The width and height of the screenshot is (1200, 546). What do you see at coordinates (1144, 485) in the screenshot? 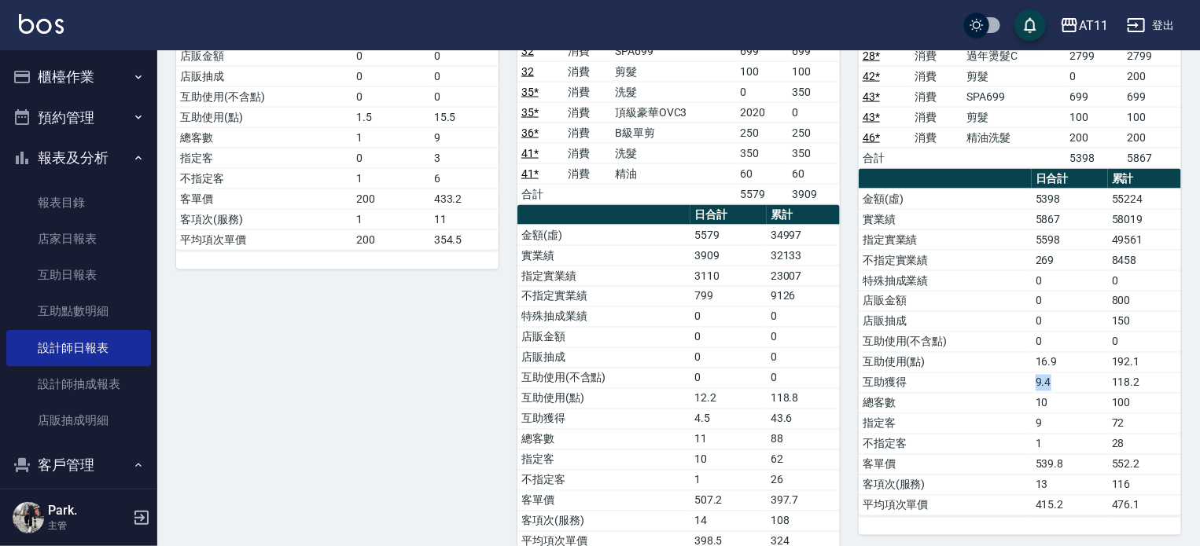
I see `td: 116` at bounding box center [1144, 485].